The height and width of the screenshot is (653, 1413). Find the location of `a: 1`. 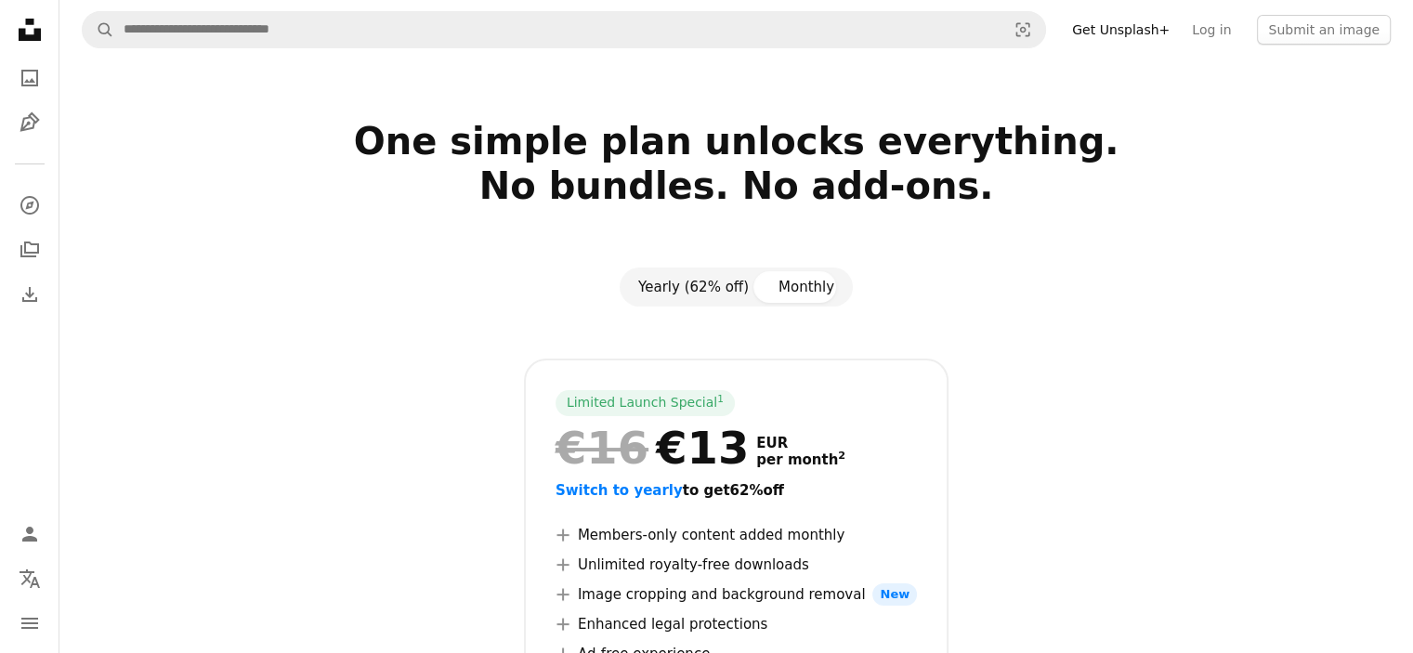

a: 1 is located at coordinates (720, 403).